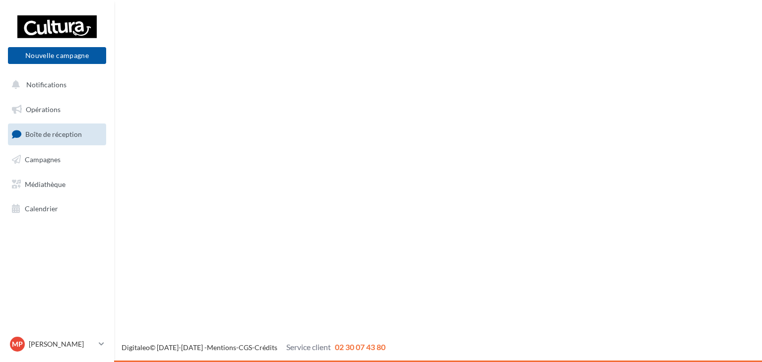  What do you see at coordinates (46, 84) in the screenshot?
I see `span: Notifications` at bounding box center [46, 84].